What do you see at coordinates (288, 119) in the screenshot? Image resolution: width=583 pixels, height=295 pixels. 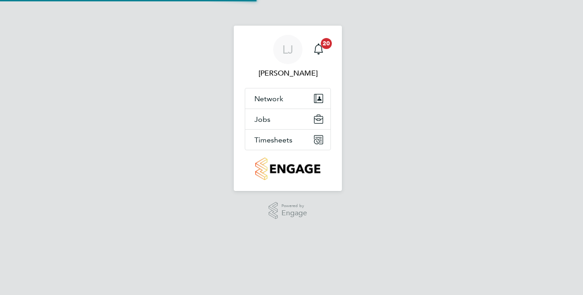 I see `button: Jobs` at bounding box center [288, 119].